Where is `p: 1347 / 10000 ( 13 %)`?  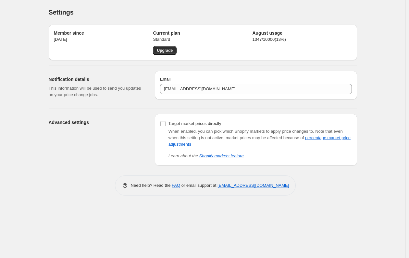 p: 1347 / 10000 ( 13 %) is located at coordinates (302, 40).